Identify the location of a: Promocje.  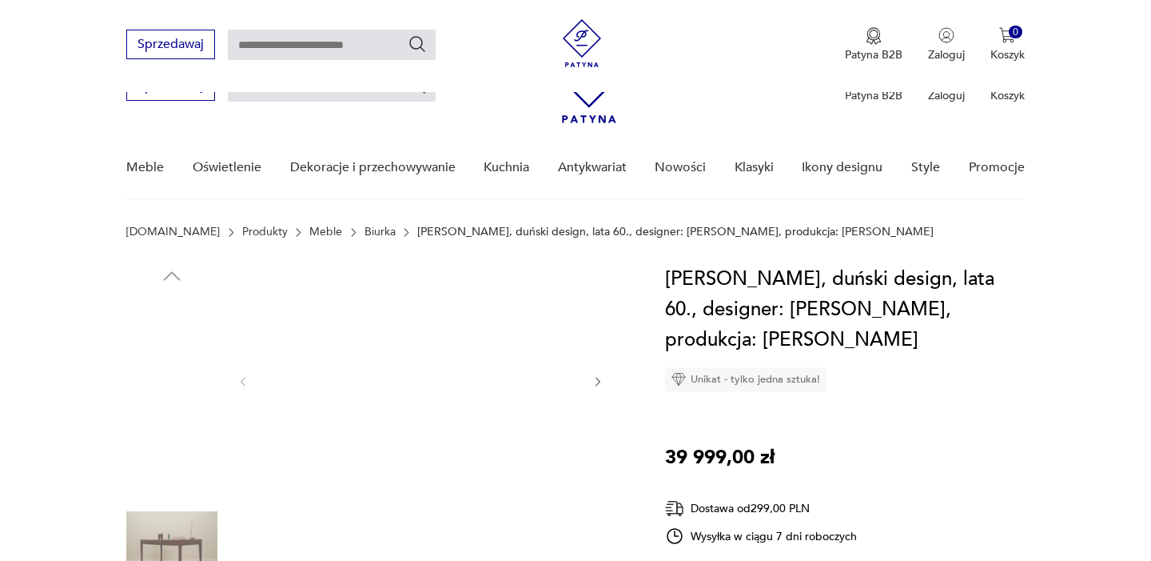
(997, 167).